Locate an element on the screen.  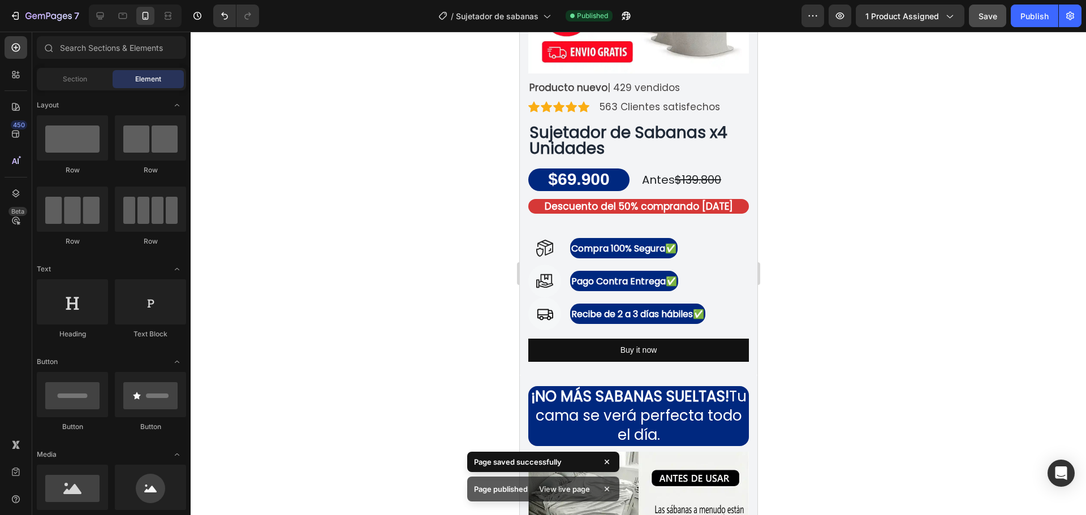
span: Text is located at coordinates (44, 269).